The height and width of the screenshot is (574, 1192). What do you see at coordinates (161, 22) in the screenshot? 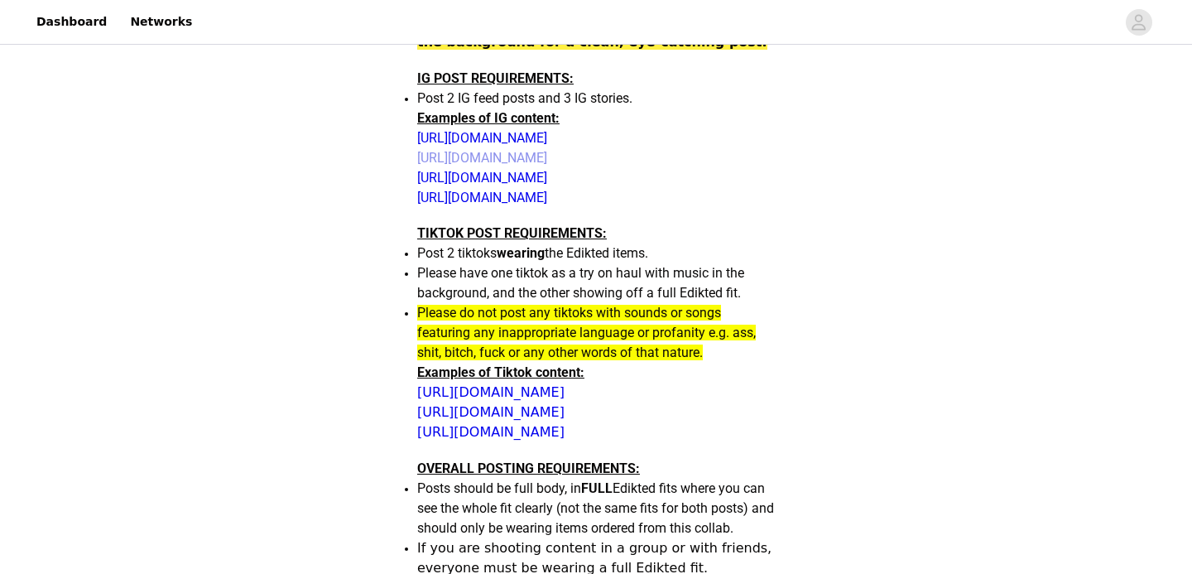
I see `a: Networks` at bounding box center [161, 22].